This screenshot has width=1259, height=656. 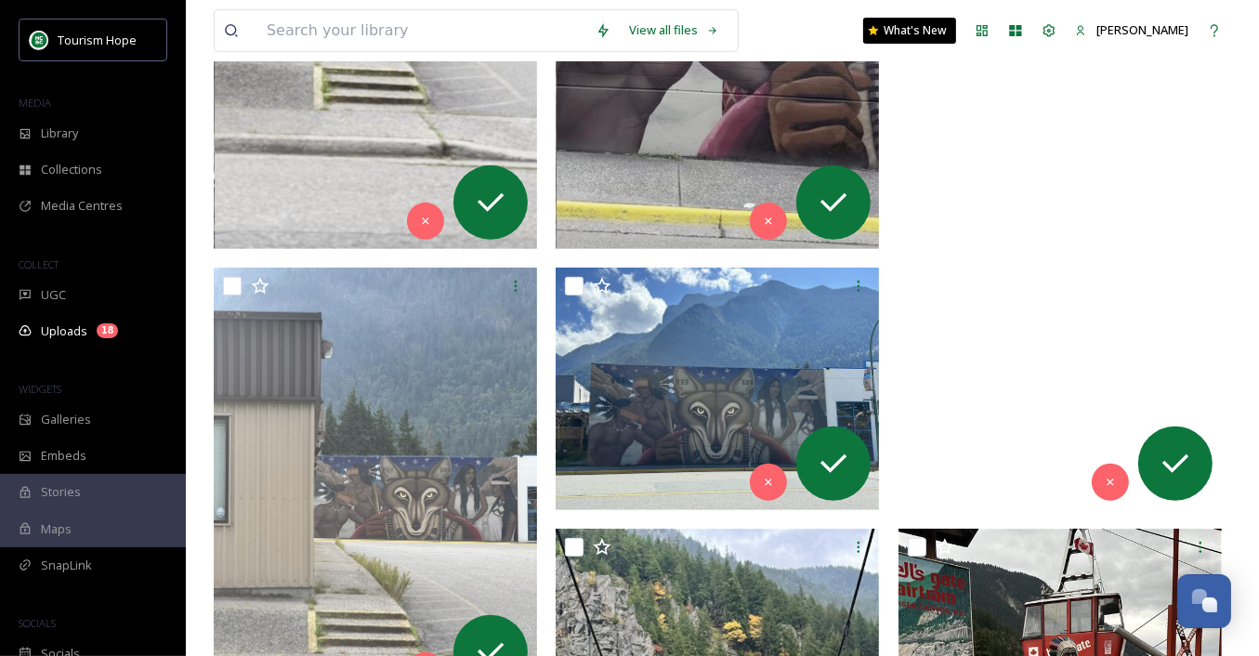 What do you see at coordinates (82, 205) in the screenshot?
I see `span: Media Centres` at bounding box center [82, 205].